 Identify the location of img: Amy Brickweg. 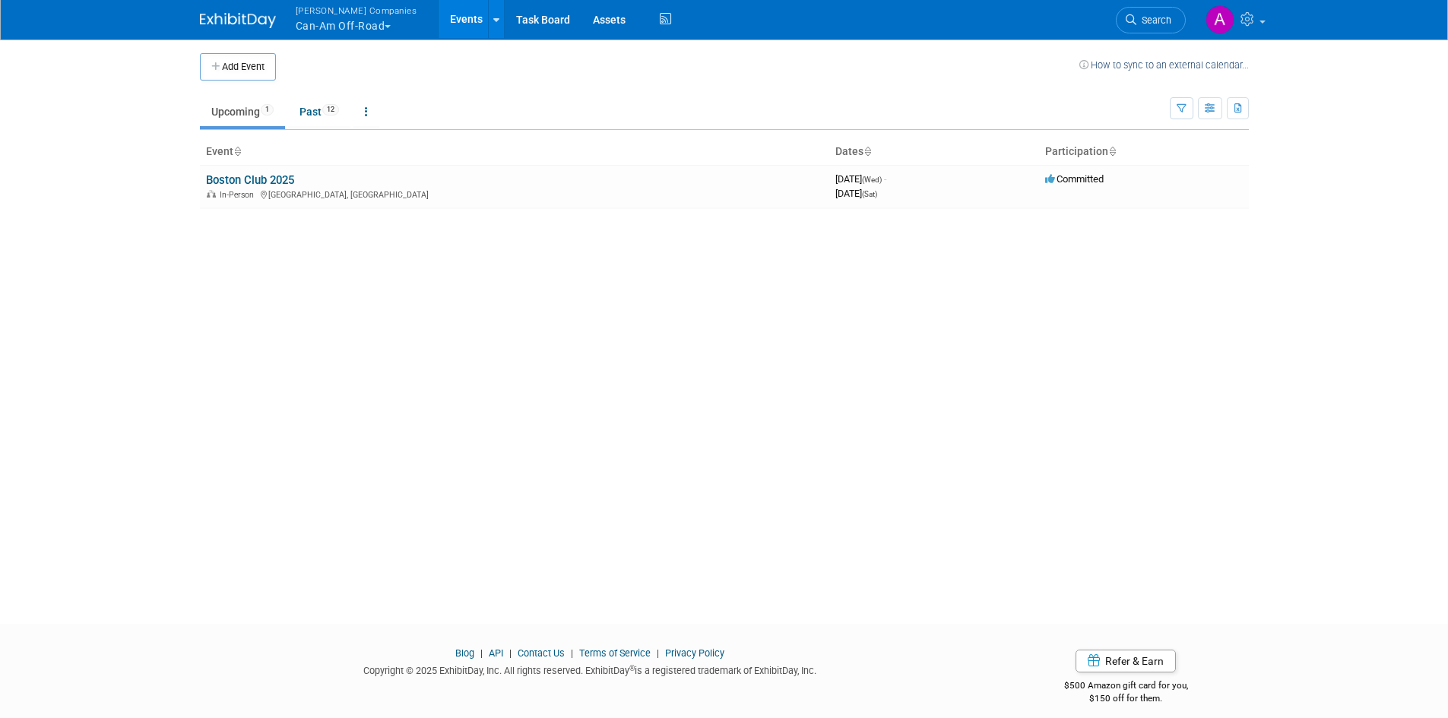
(1220, 20).